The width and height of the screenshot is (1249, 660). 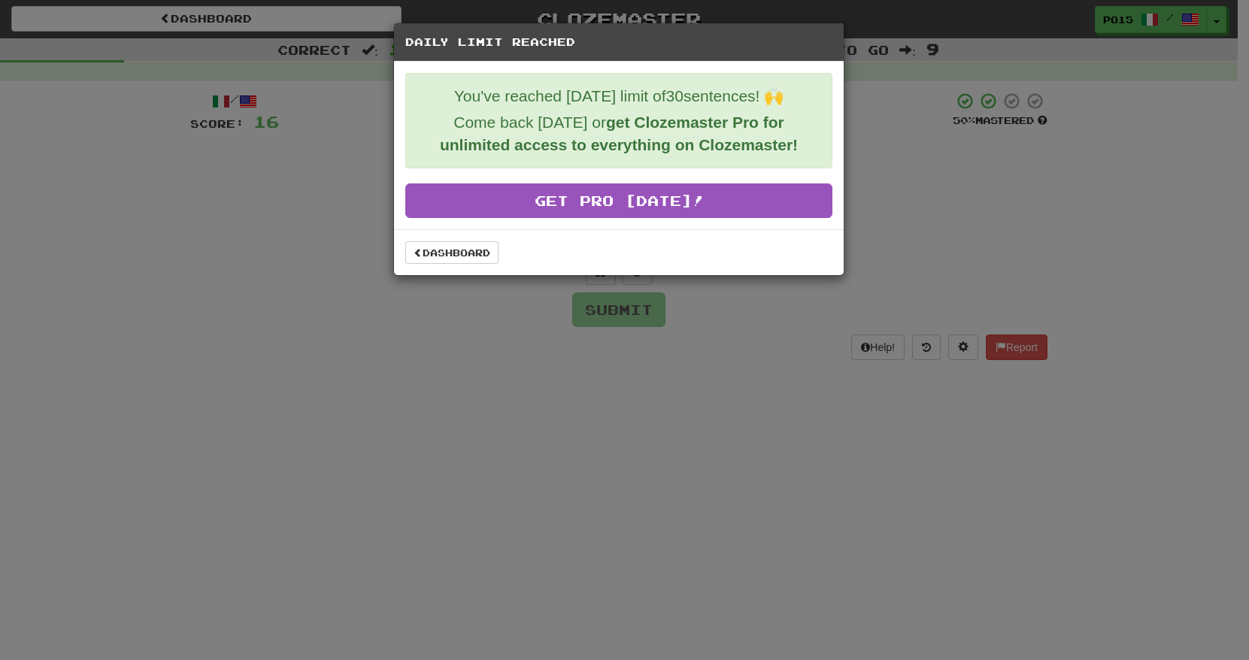 What do you see at coordinates (619, 42) in the screenshot?
I see `h5: Daily Limit Reached` at bounding box center [619, 42].